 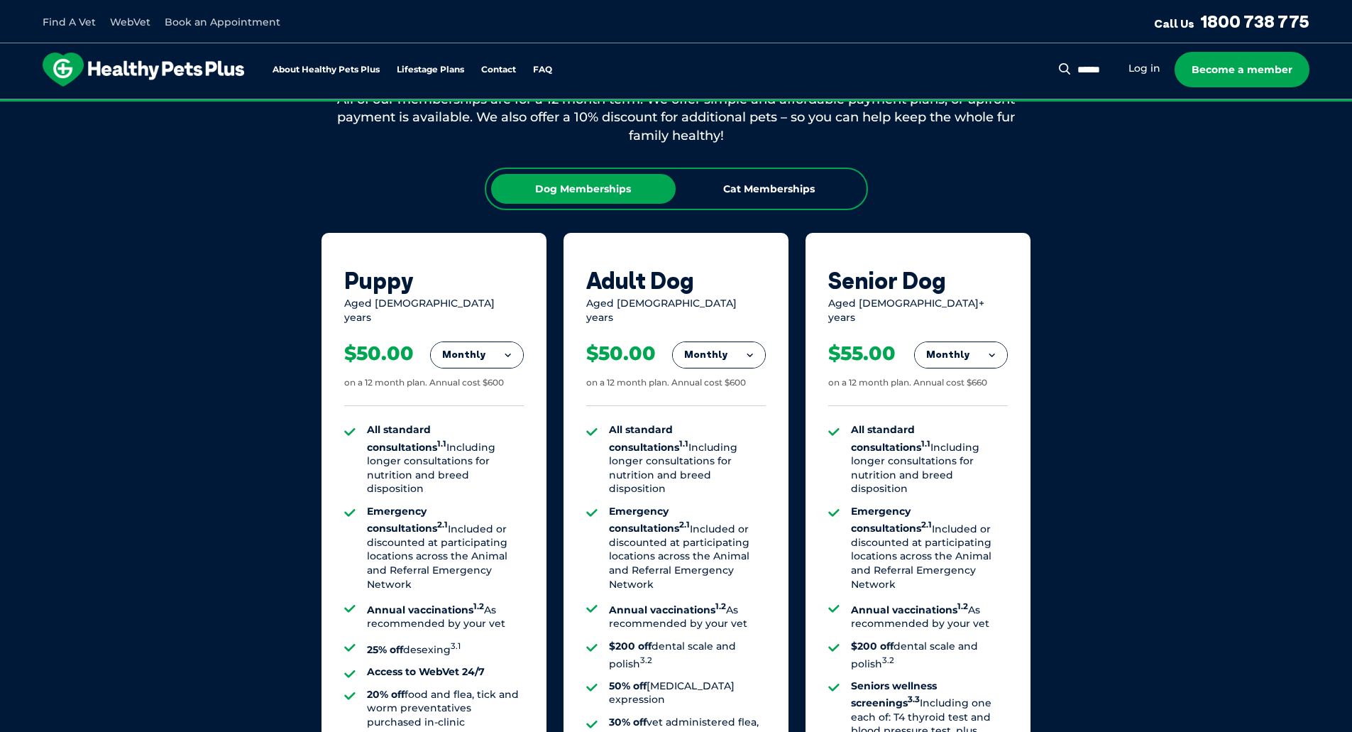 I want to click on a: Find A Vet, so click(x=69, y=22).